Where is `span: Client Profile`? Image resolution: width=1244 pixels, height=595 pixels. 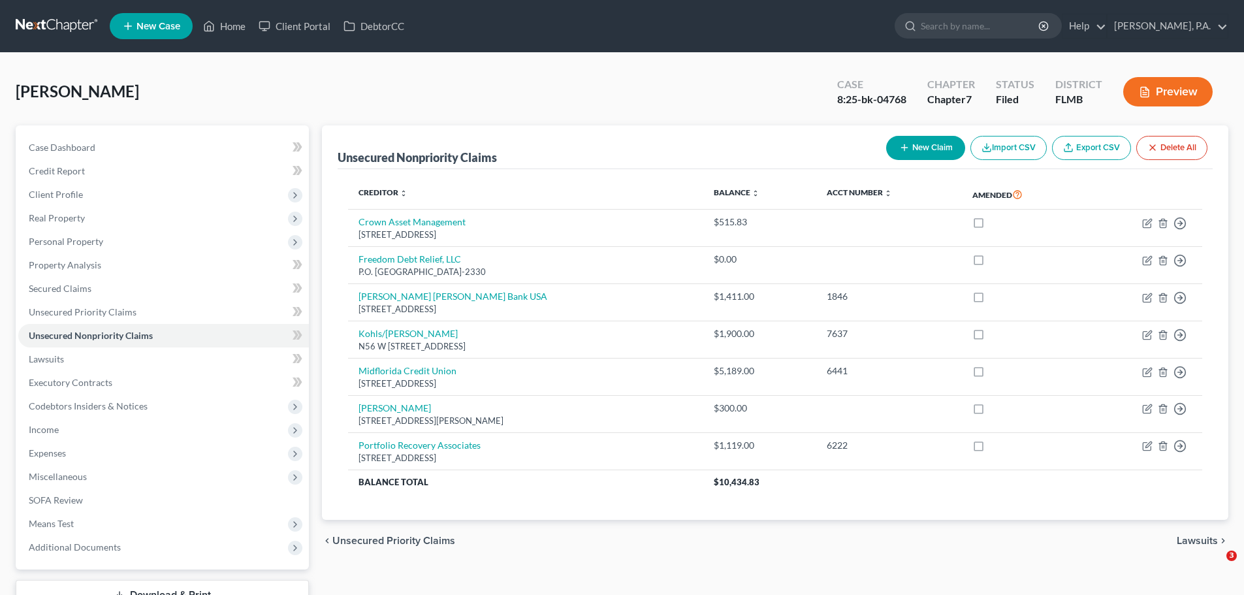 span: Client Profile is located at coordinates (55, 194).